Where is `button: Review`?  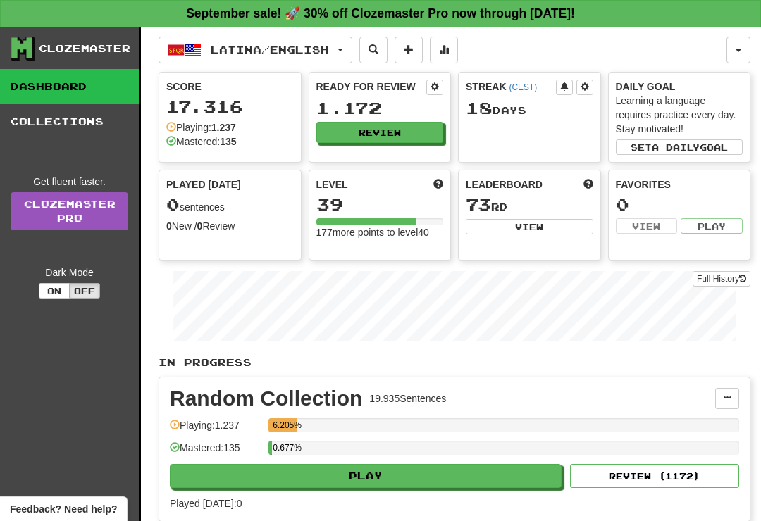 button: Review is located at coordinates (380, 132).